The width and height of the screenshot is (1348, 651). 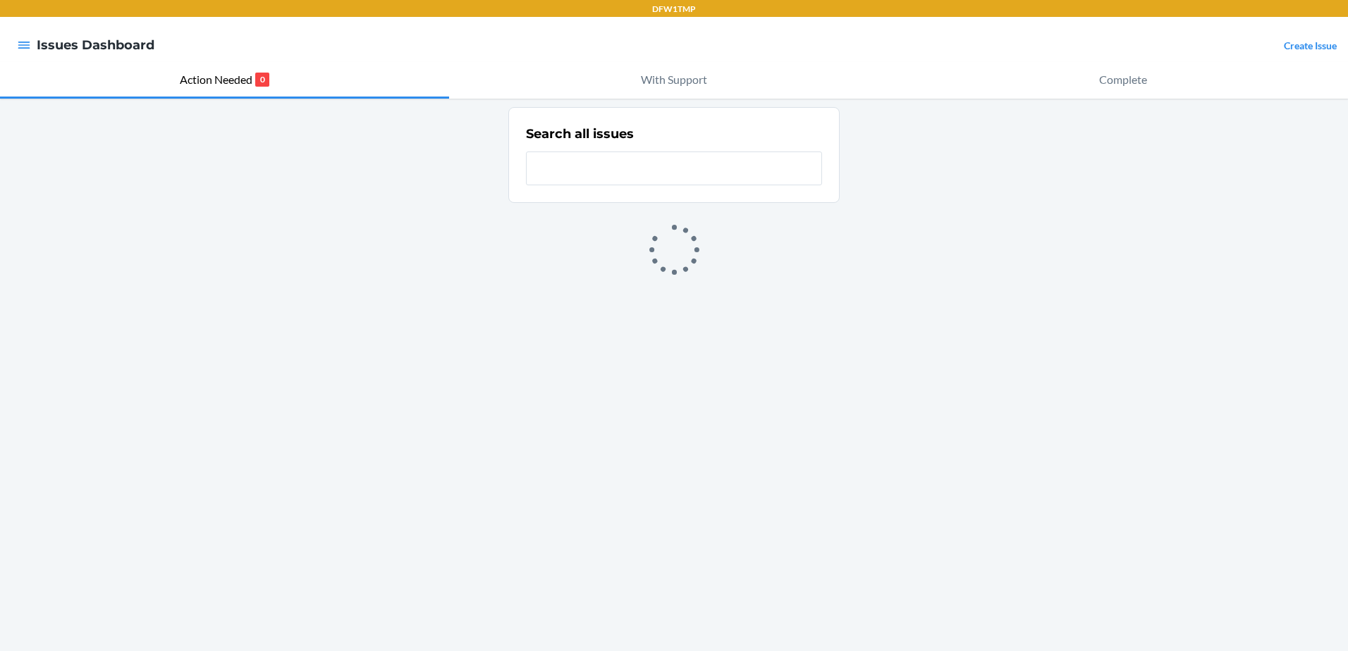 I want to click on p: DFW1TMP, so click(x=674, y=9).